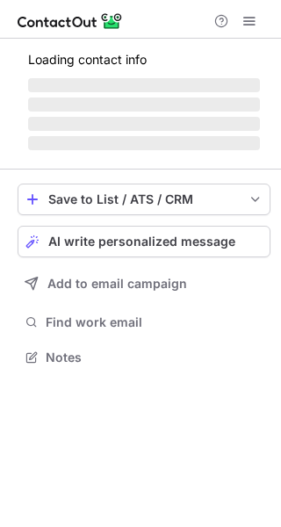 Image resolution: width=281 pixels, height=527 pixels. I want to click on img: ContactOut v5.3.10, so click(70, 21).